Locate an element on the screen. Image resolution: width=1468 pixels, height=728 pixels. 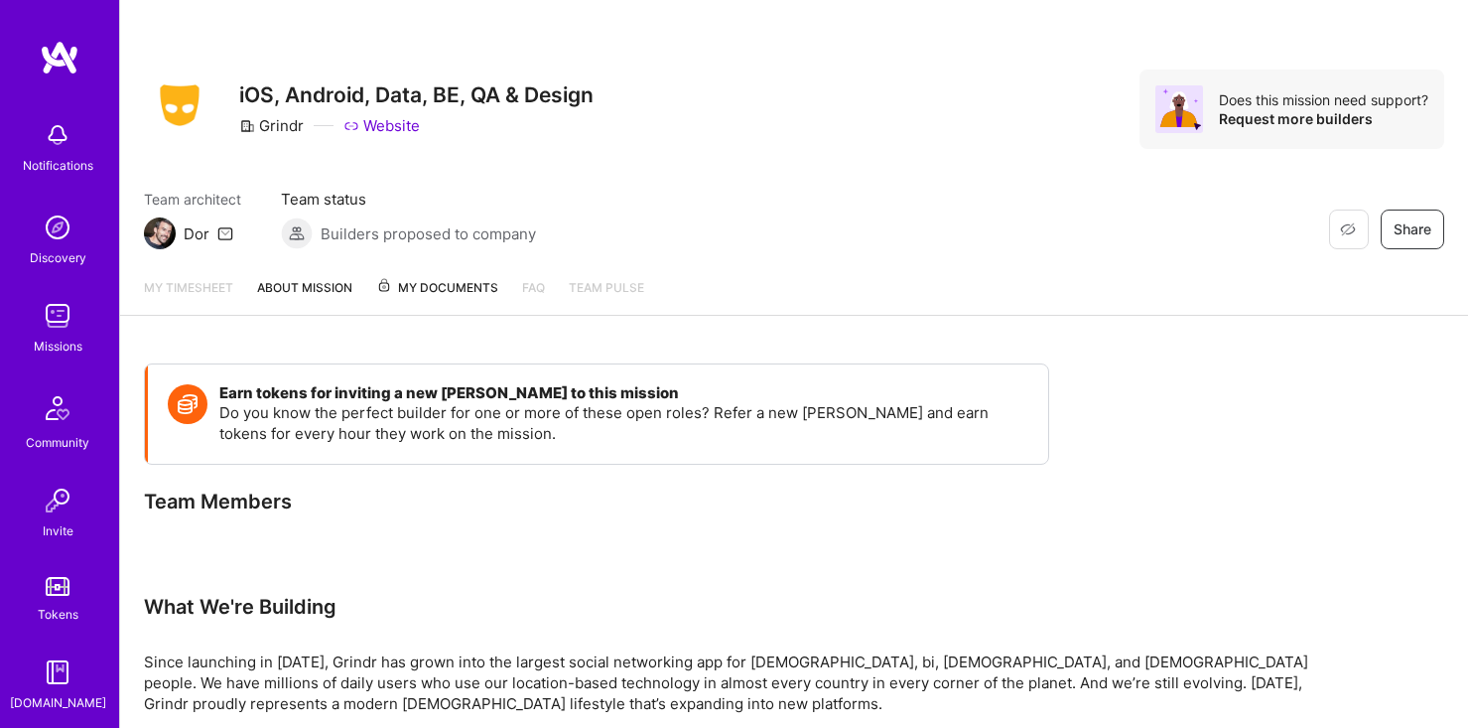
img: Invite is located at coordinates (58, 500).